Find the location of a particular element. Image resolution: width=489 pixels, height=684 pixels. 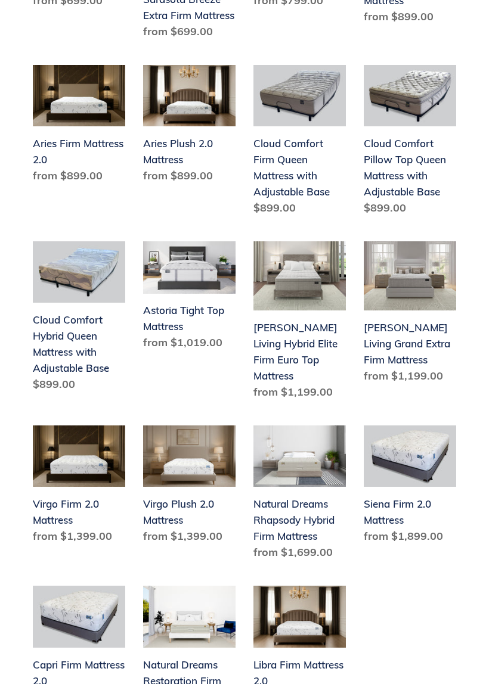

a: Astoria Tight Top Mattress is located at coordinates (189, 298).